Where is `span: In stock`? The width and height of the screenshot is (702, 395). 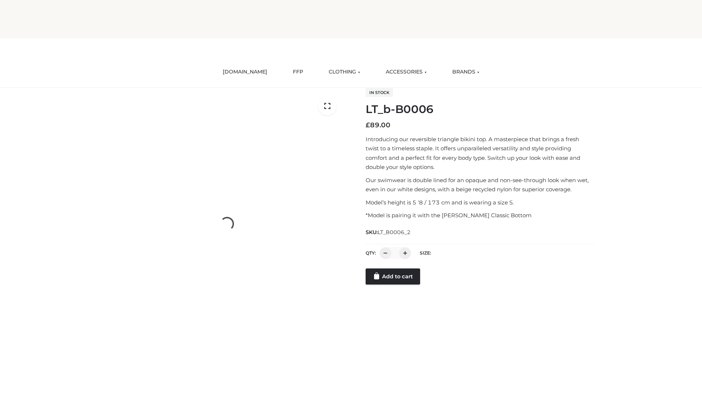 span: In stock is located at coordinates (379, 92).